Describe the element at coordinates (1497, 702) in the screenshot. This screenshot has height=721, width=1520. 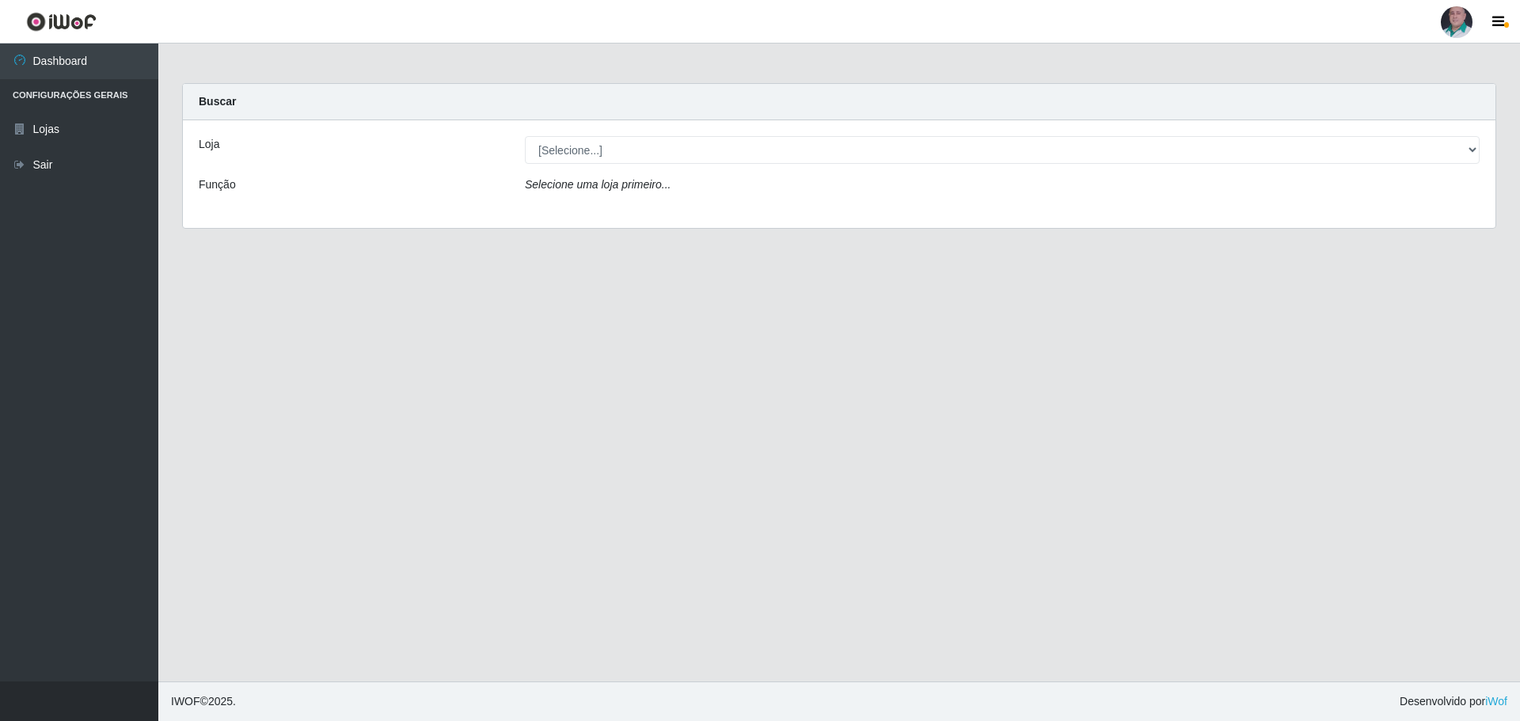
I see `a: iWof` at that location.